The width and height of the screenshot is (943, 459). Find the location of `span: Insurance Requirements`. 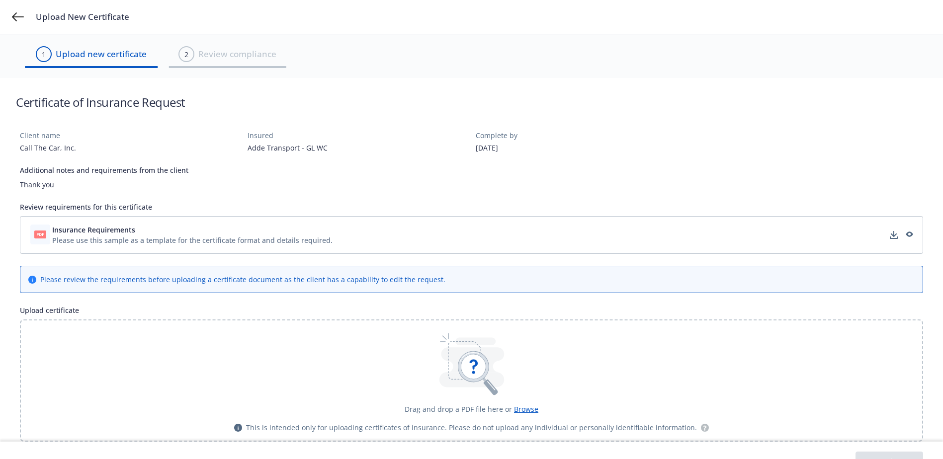

span: Insurance Requirements is located at coordinates (93, 230).